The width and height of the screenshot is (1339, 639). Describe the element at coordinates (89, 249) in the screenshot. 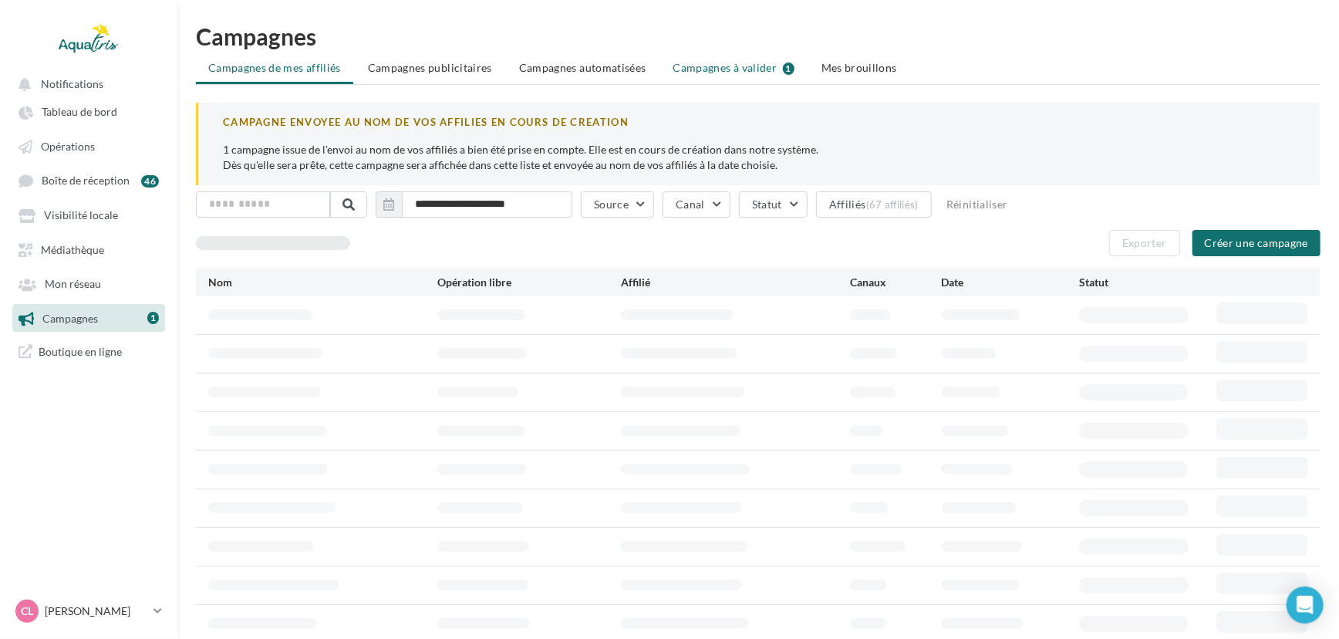

I see `a: Médiathèque` at that location.